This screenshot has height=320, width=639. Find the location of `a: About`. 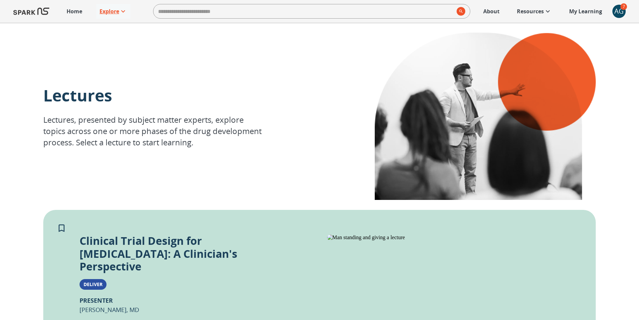

a: About is located at coordinates (491, 11).